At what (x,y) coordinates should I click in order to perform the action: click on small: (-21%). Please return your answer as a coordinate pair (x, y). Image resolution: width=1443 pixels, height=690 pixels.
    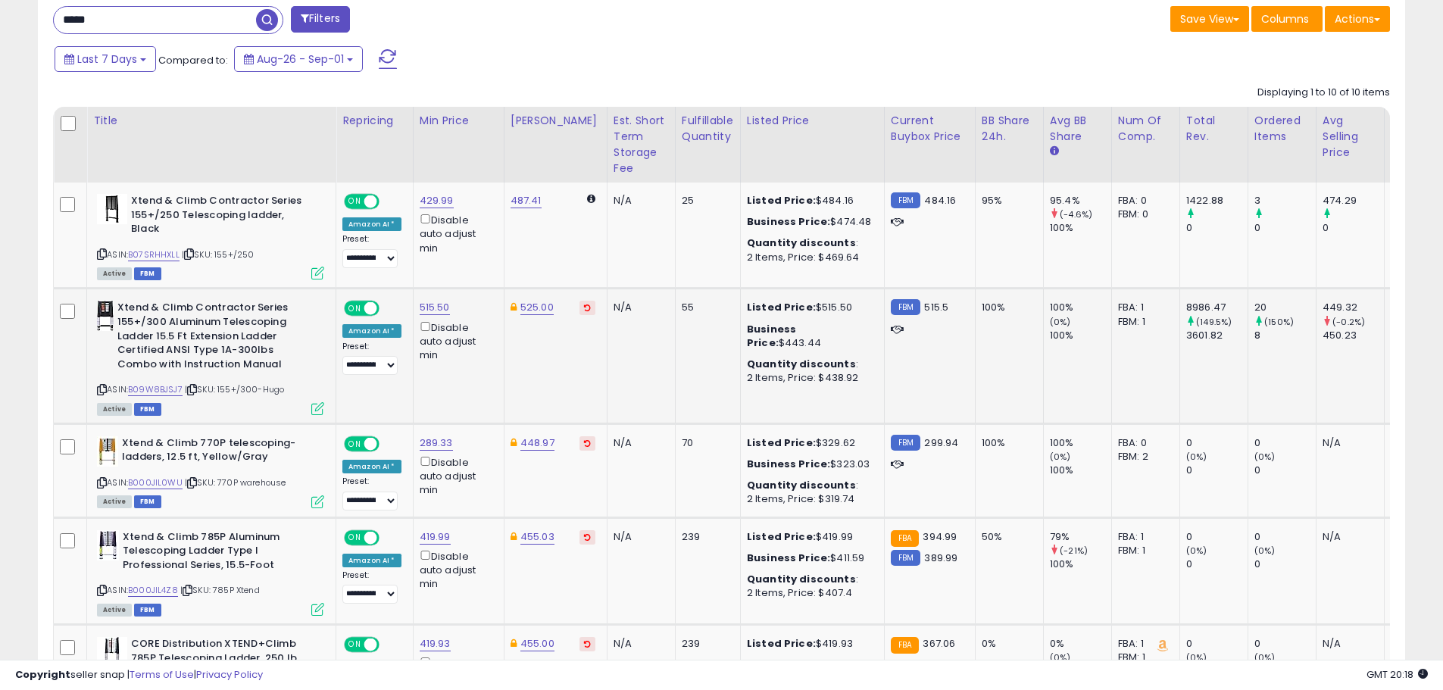
    Looking at the image, I should click on (1073, 551).